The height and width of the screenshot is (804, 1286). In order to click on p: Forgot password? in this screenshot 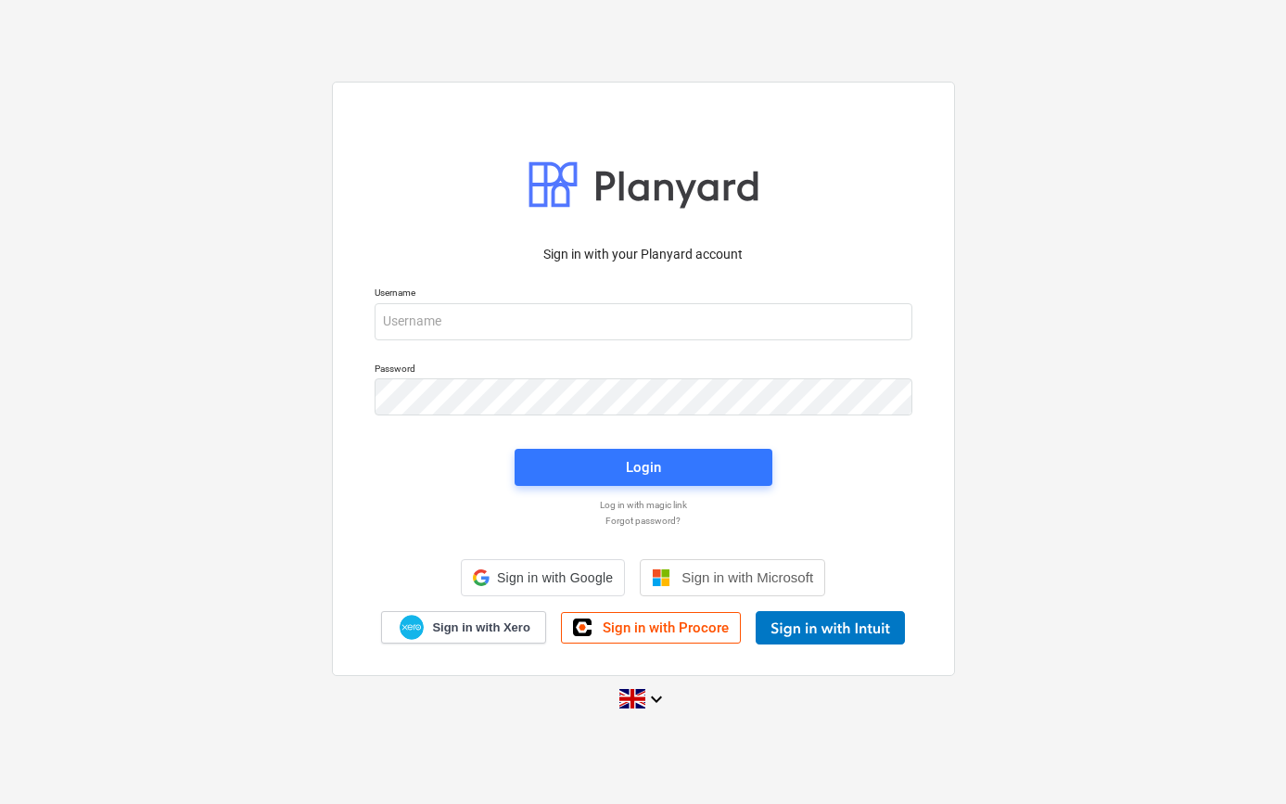, I will do `click(644, 520)`.